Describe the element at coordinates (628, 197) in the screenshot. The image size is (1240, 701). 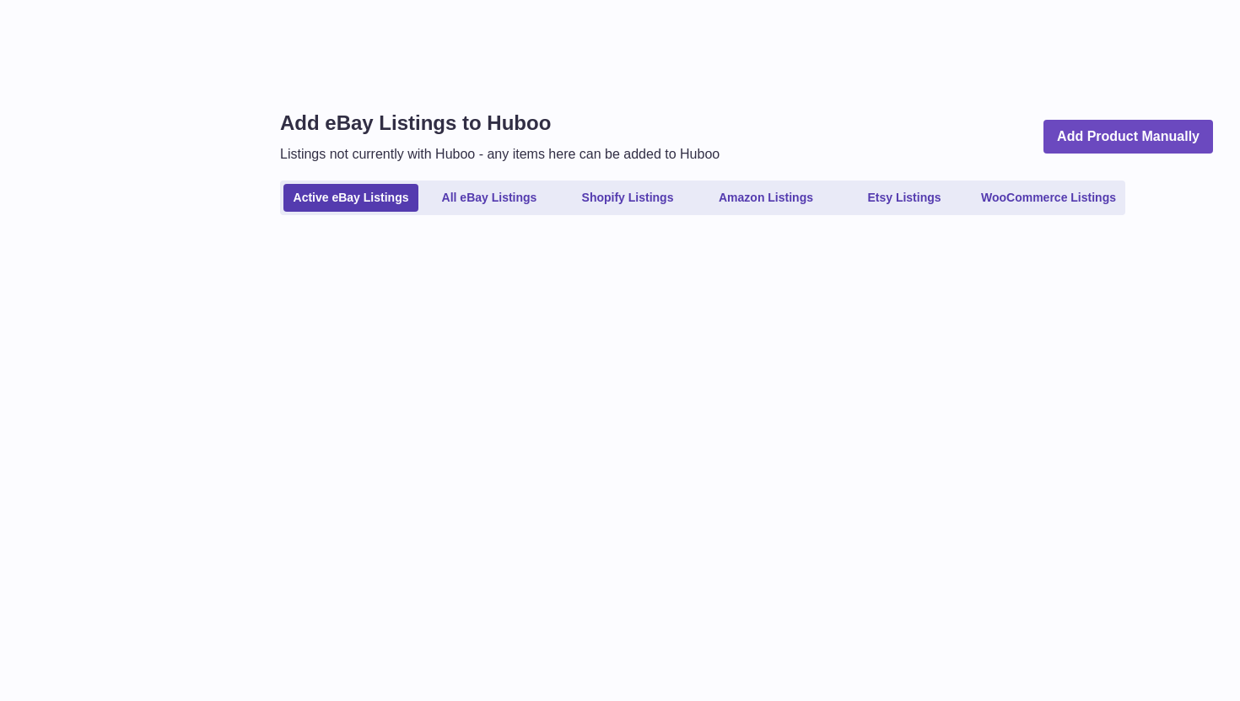
I see `a: Shopify Listings` at that location.